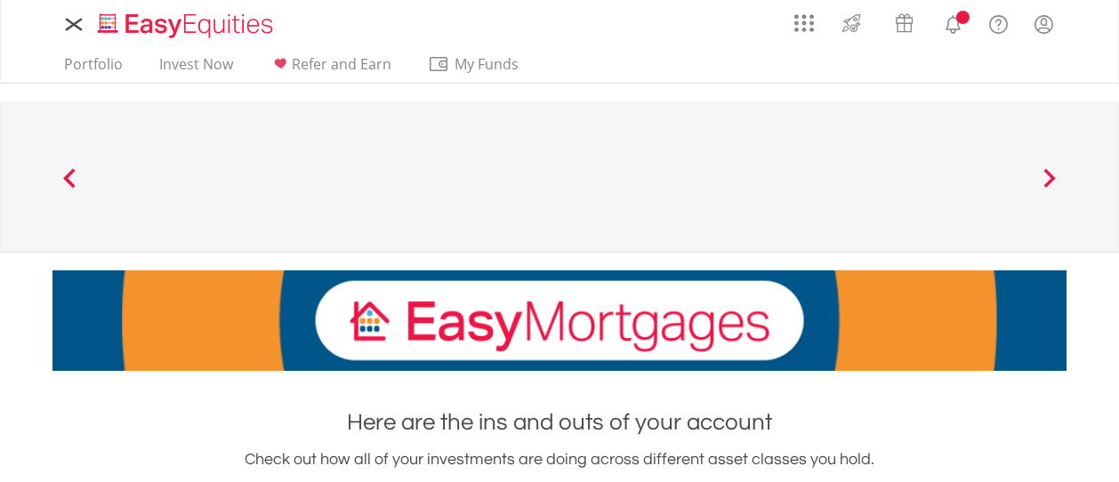  I want to click on a: AppsGrid, so click(804, 19).